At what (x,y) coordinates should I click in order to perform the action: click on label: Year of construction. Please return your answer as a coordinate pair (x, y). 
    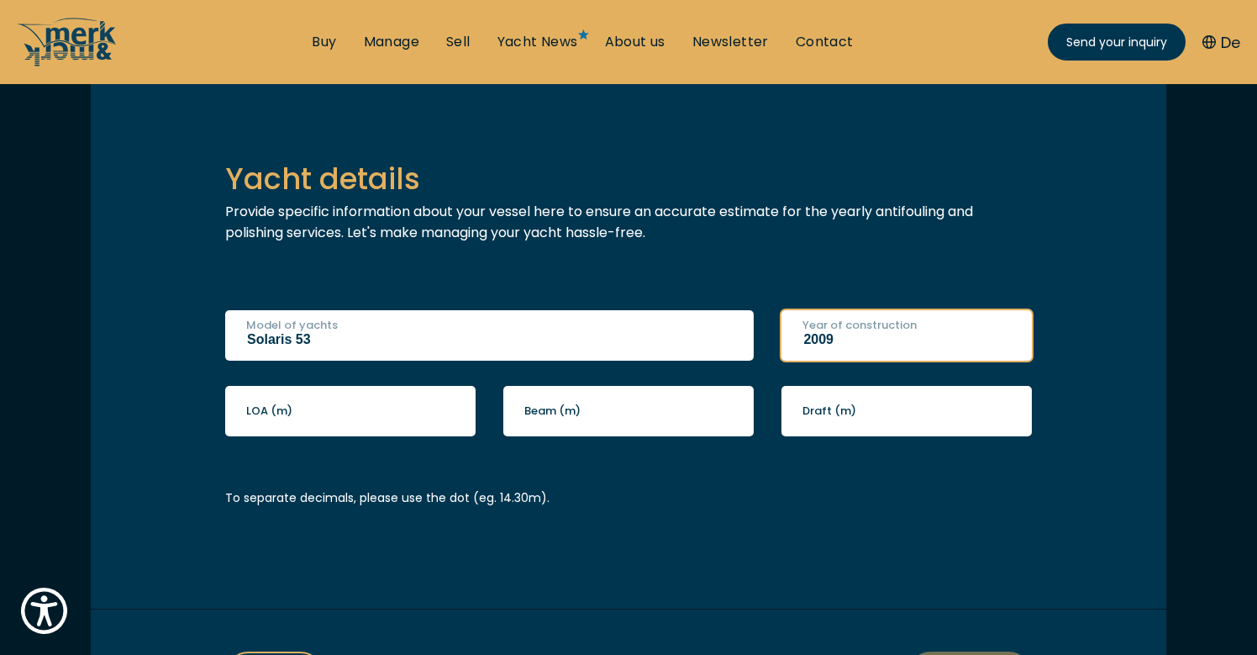
    Looking at the image, I should click on (860, 325).